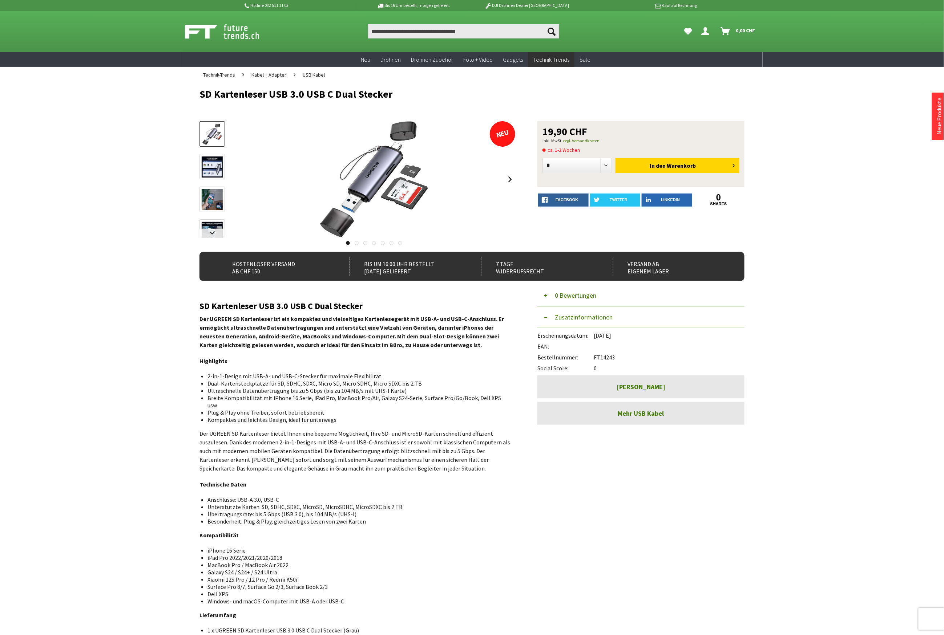 The height and width of the screenshot is (635, 944). I want to click on li: Besonderheit: Plug & Play, gleichzeitiges Lesen von zwei Karten, so click(359, 522).